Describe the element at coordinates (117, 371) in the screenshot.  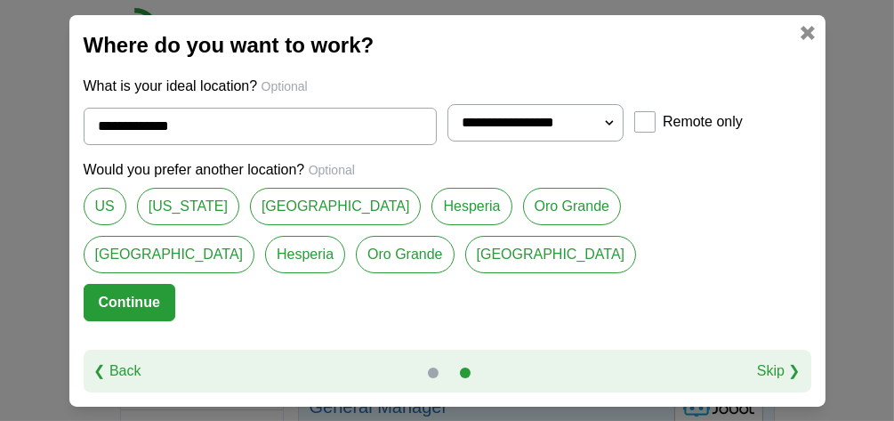
I see `a: ❮ Back` at that location.